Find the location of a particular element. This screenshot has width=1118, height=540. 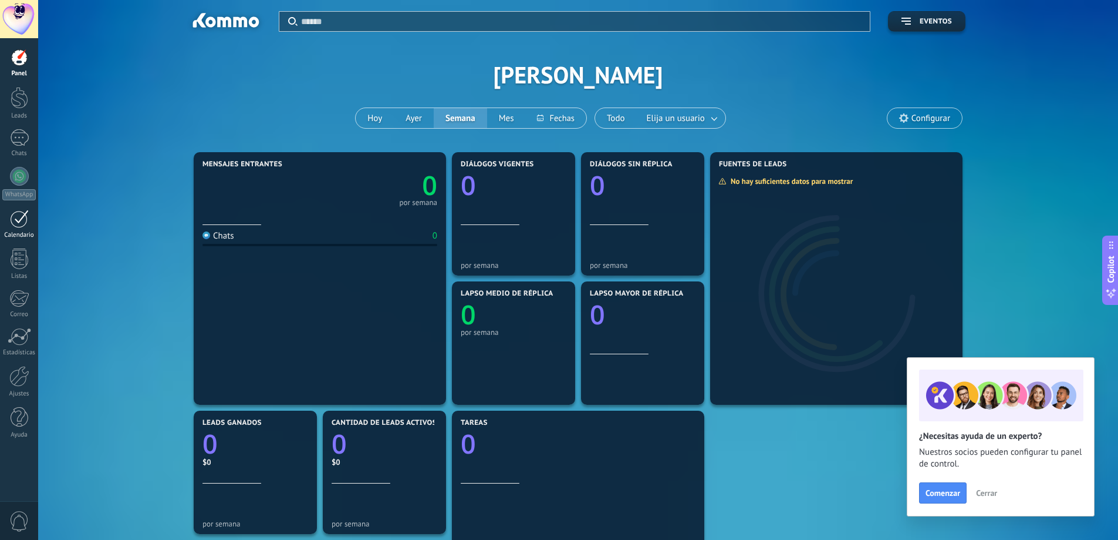

span: Cantidad de leads activos is located at coordinates (384, 423).